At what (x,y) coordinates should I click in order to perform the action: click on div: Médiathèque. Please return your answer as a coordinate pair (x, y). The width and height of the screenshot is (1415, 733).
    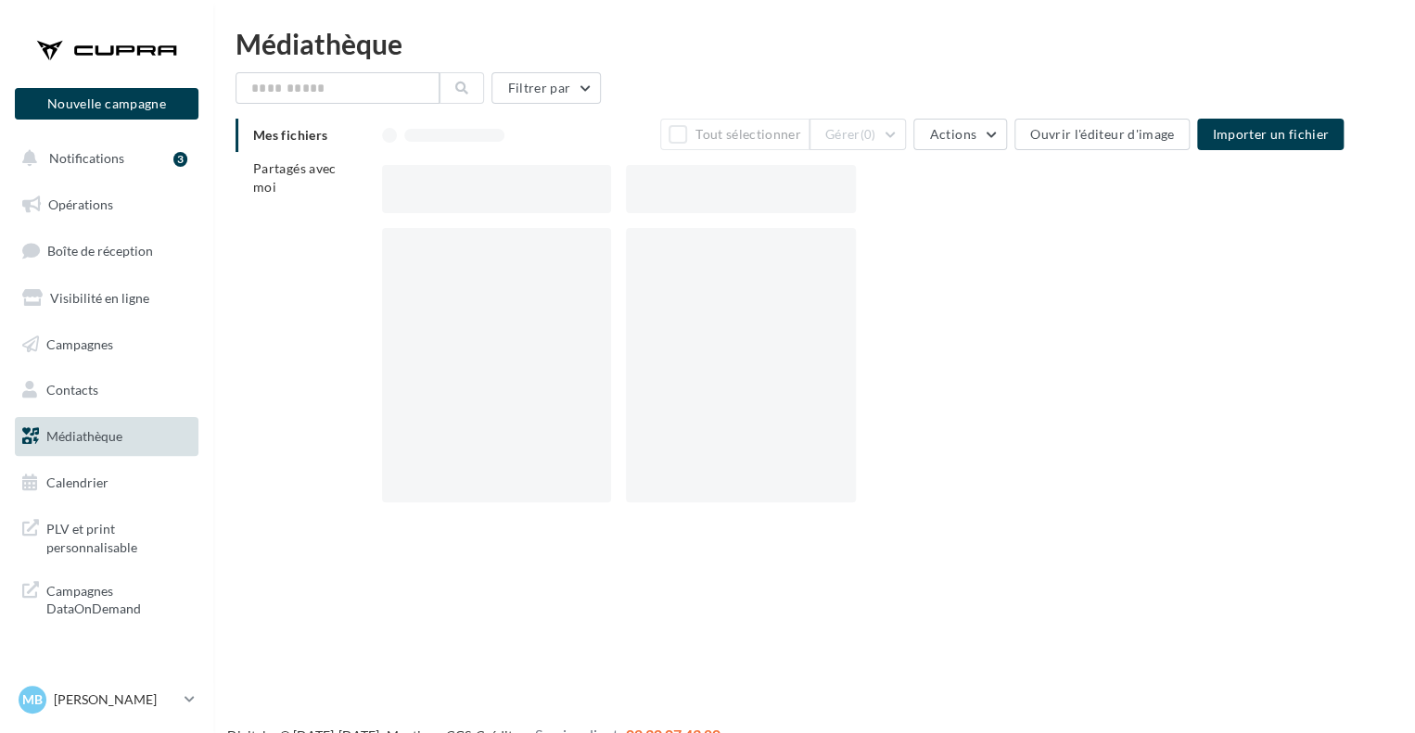
    Looking at the image, I should click on (814, 44).